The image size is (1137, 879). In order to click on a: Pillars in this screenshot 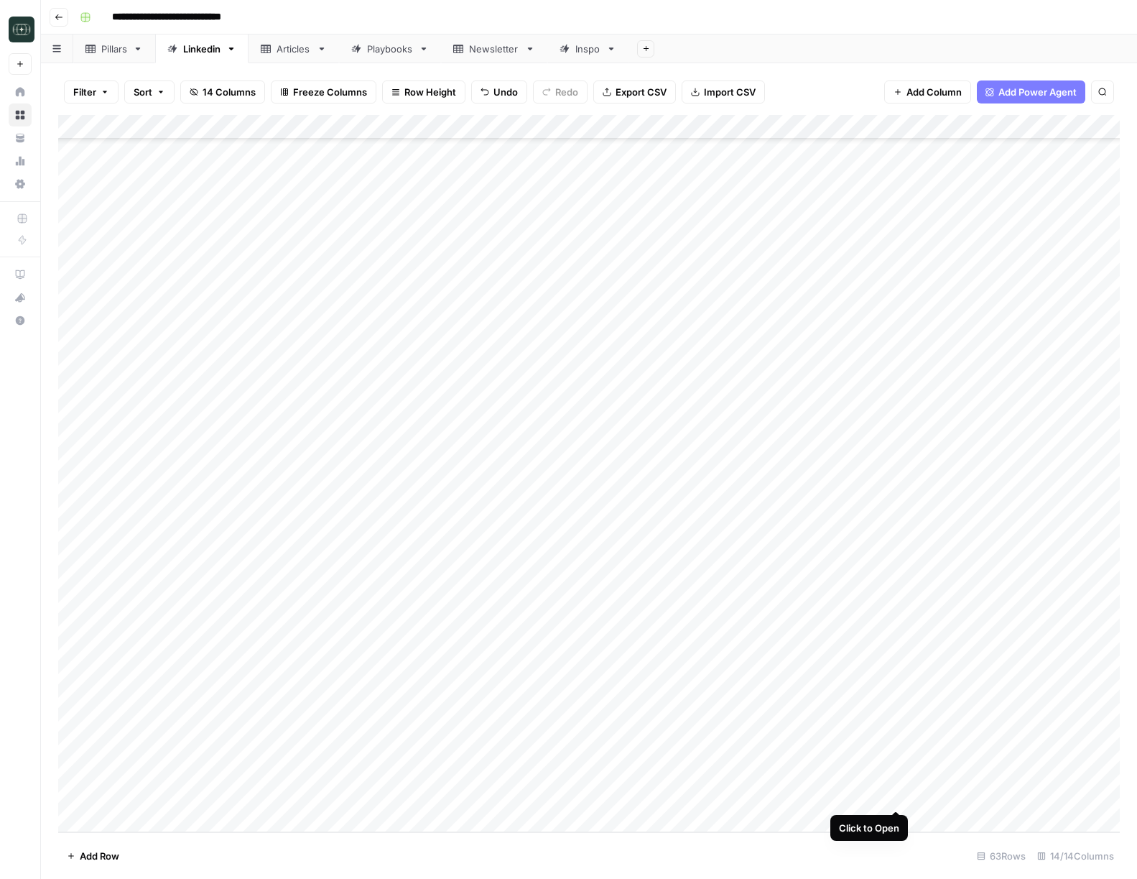, I will do `click(114, 49)`.